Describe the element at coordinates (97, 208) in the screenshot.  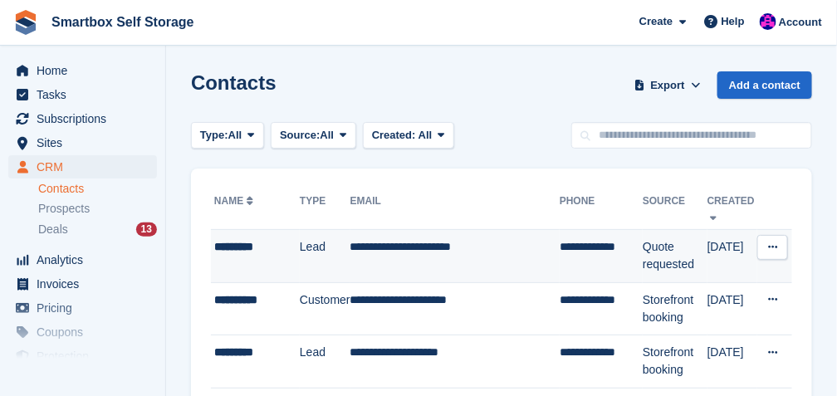
I see `a: Prospects` at that location.